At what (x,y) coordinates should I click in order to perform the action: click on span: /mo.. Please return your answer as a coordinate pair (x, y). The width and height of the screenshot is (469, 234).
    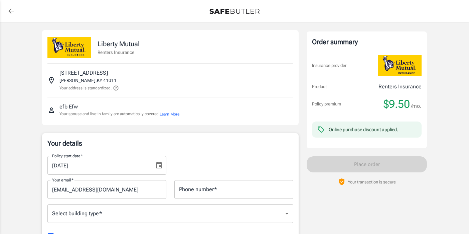
    Looking at the image, I should click on (417, 106).